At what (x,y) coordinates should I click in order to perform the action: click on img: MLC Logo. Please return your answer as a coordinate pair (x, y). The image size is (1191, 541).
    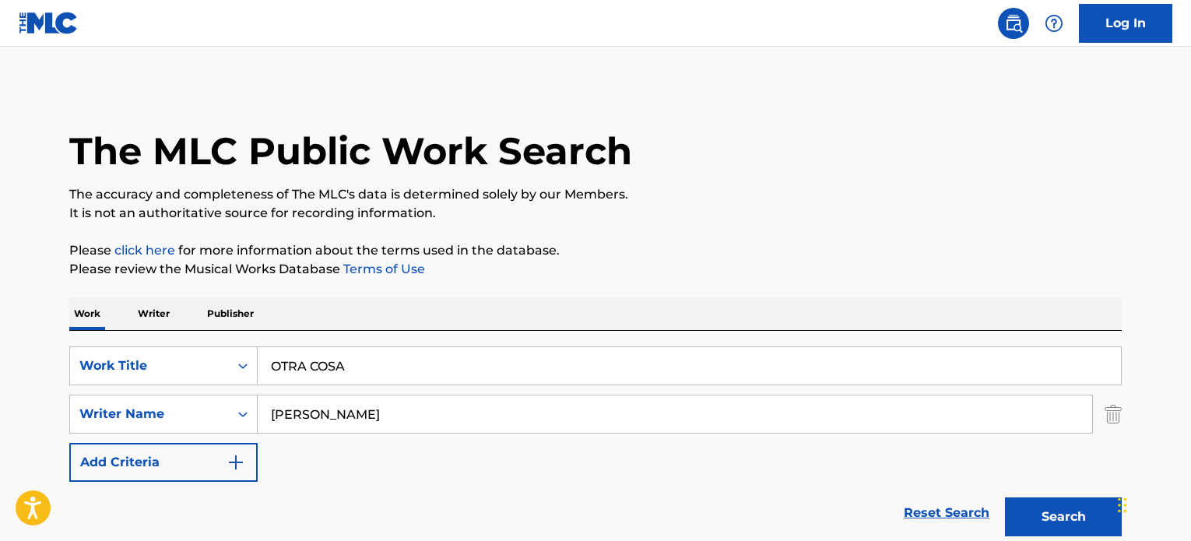
    Looking at the image, I should click on (48, 23).